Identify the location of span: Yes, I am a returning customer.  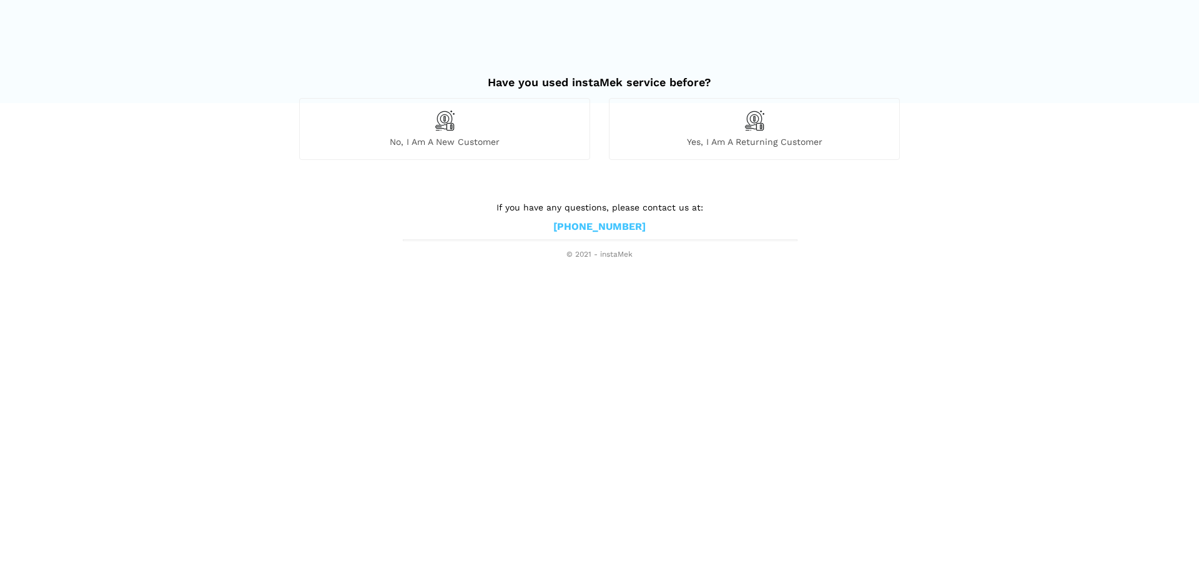
(754, 142).